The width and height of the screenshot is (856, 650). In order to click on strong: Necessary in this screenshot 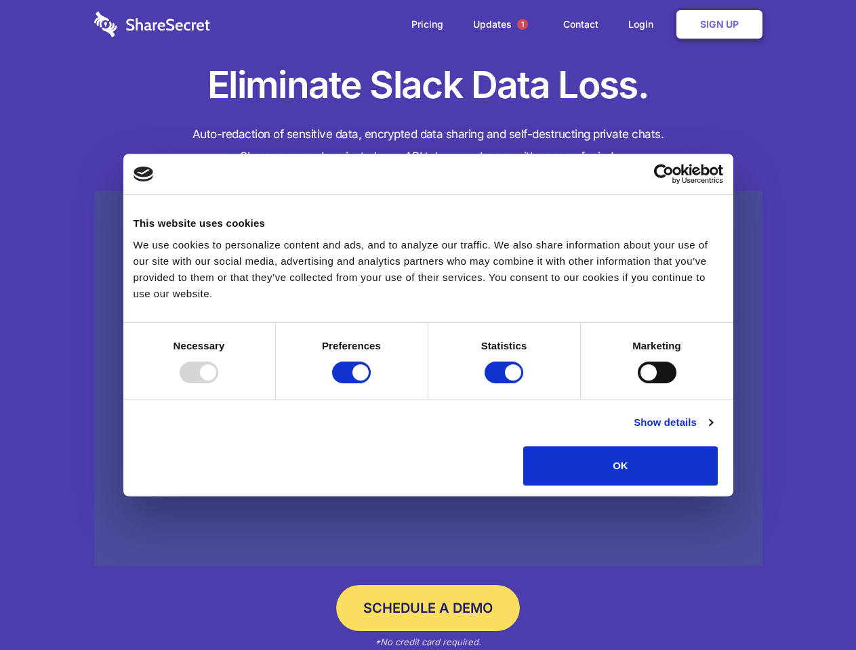, I will do `click(199, 345)`.